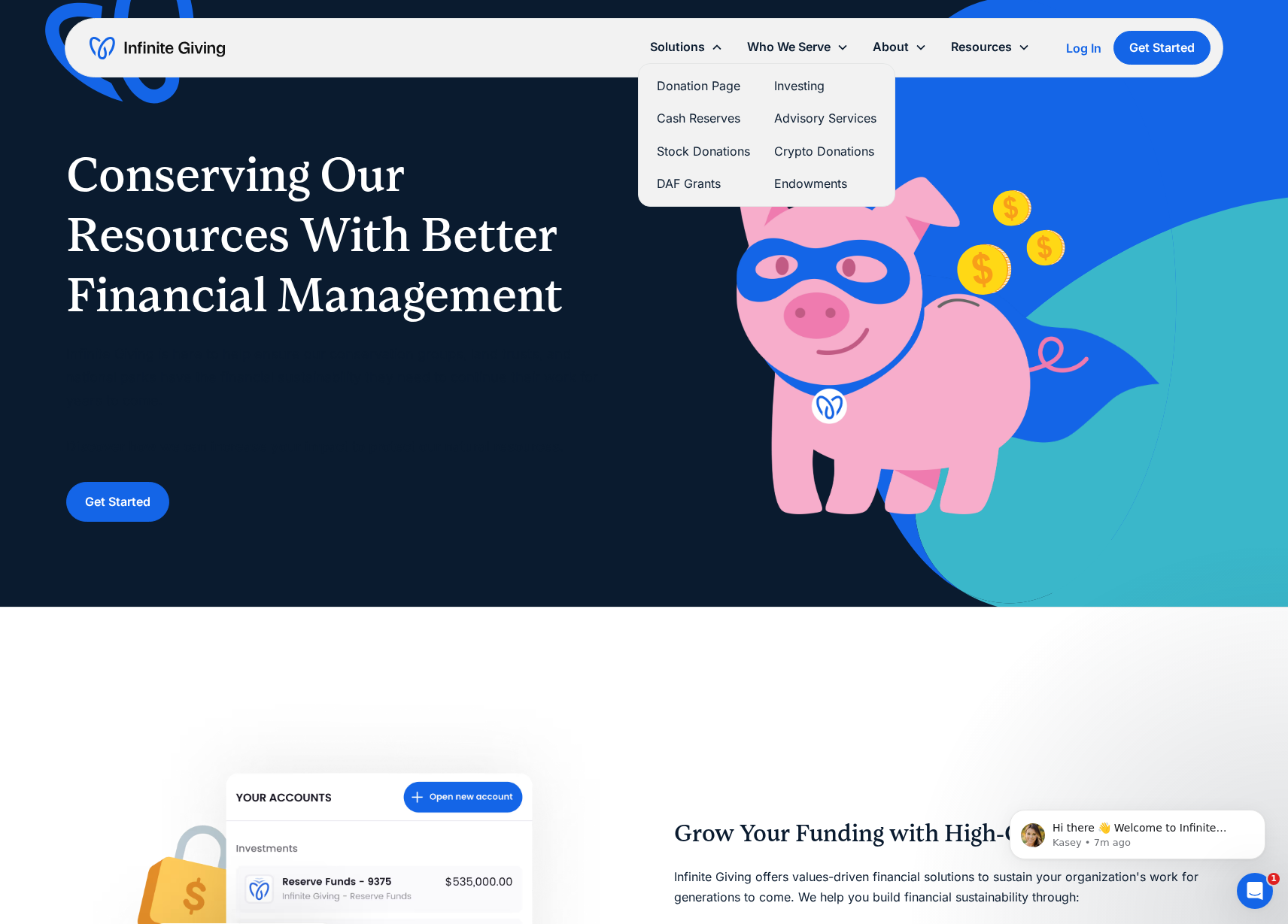 The height and width of the screenshot is (924, 1288). What do you see at coordinates (825, 86) in the screenshot?
I see `a: Investing` at bounding box center [825, 86].